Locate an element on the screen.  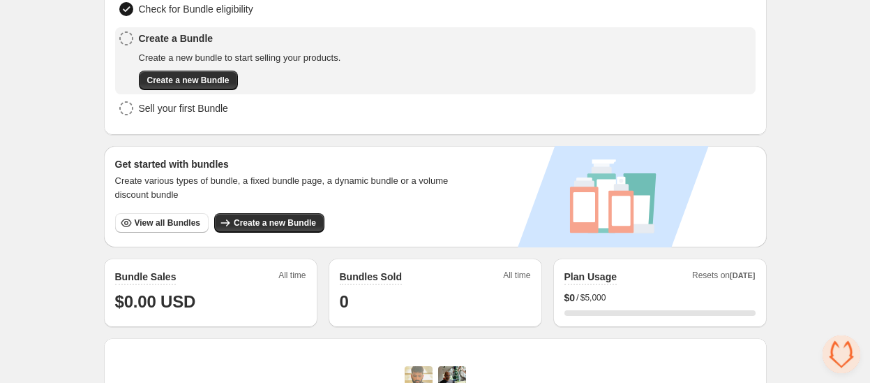
span: $5,000 is located at coordinates (593, 297).